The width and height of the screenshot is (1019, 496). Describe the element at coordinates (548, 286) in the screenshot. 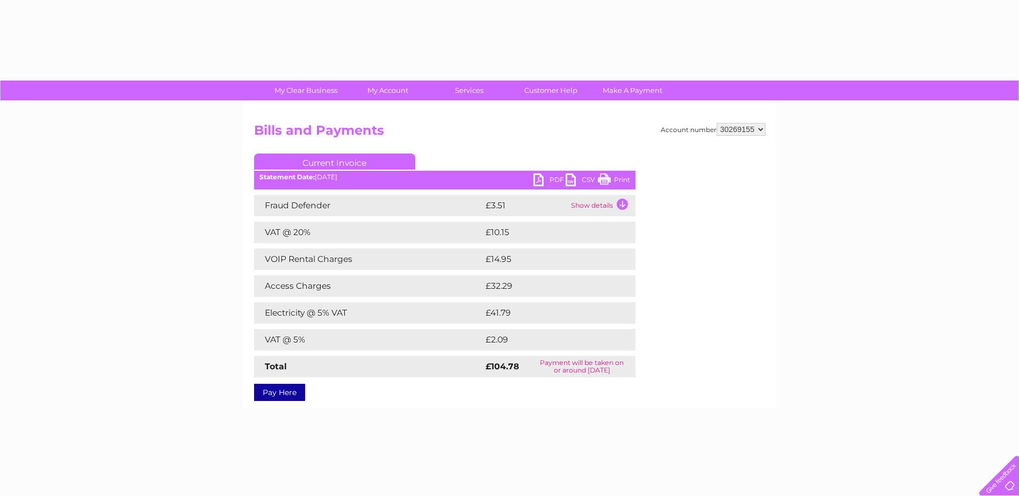

I see `td: £32.29` at that location.